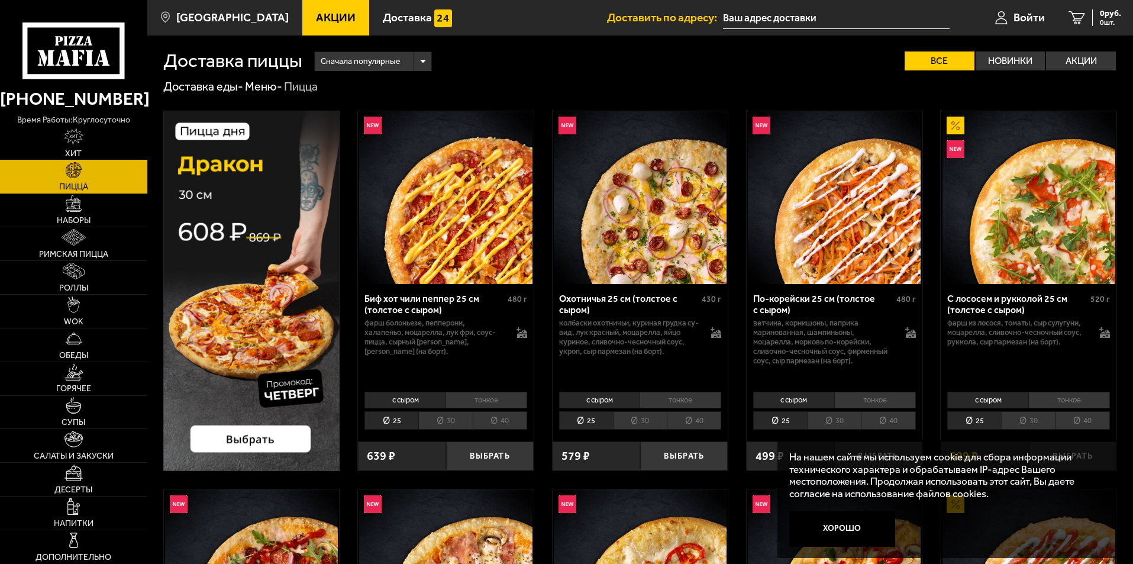 The height and width of the screenshot is (564, 1133). Describe the element at coordinates (1029, 198) in the screenshot. I see `img: С лососем и рукколой 25 см (толстое с сыром)` at that location.